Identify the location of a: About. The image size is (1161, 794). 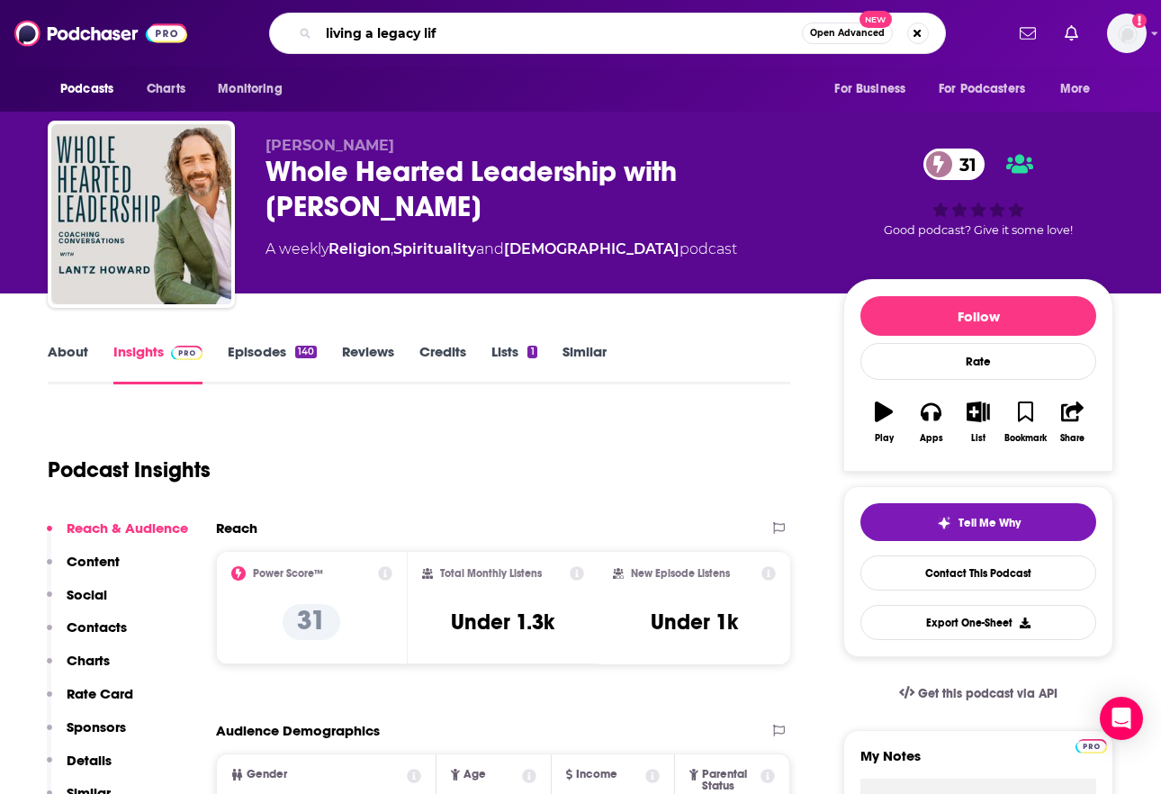
(67, 364).